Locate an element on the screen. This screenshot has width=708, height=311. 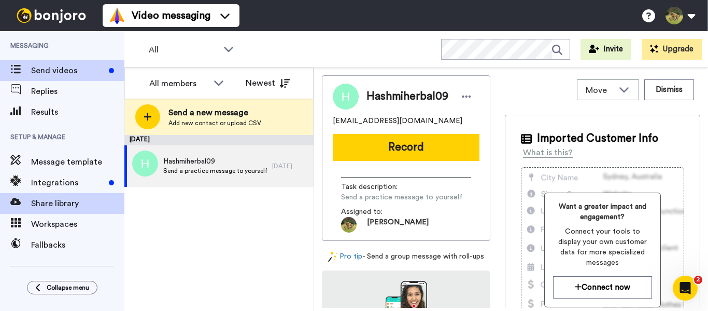
span: Add new contact or upload CSV is located at coordinates (215, 123).